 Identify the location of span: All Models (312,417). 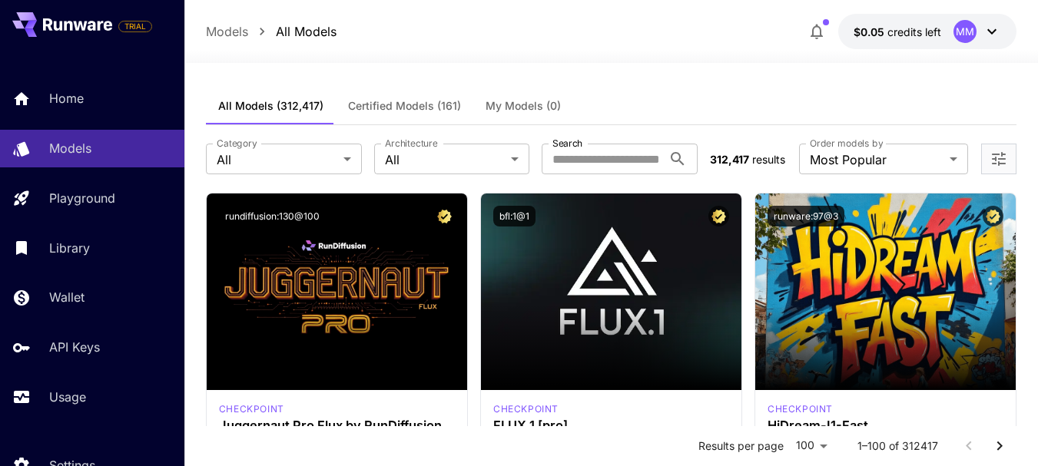
(270, 106).